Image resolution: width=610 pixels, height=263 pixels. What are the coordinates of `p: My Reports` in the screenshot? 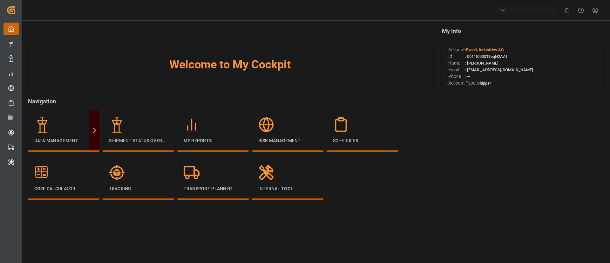 It's located at (213, 140).